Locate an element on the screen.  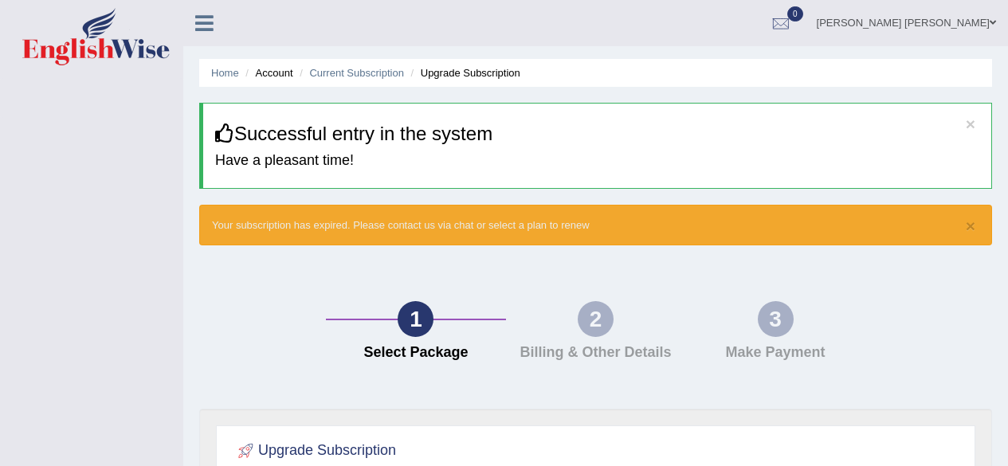
h3: Successful entry in the system is located at coordinates (597, 134).